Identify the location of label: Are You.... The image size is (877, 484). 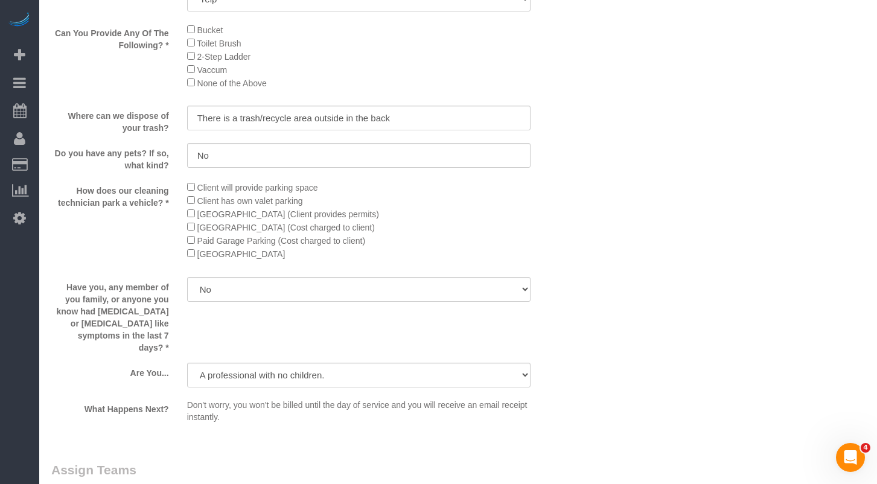
(110, 371).